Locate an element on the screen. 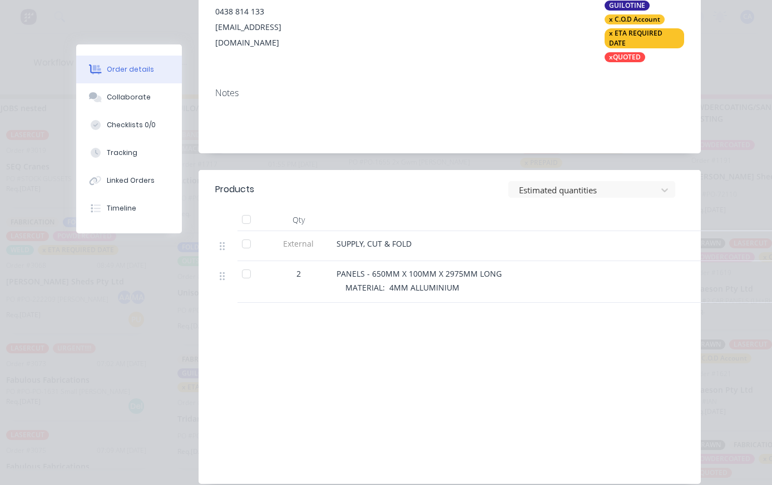 This screenshot has height=485, width=772. button: Checklists 0/0 is located at coordinates (129, 125).